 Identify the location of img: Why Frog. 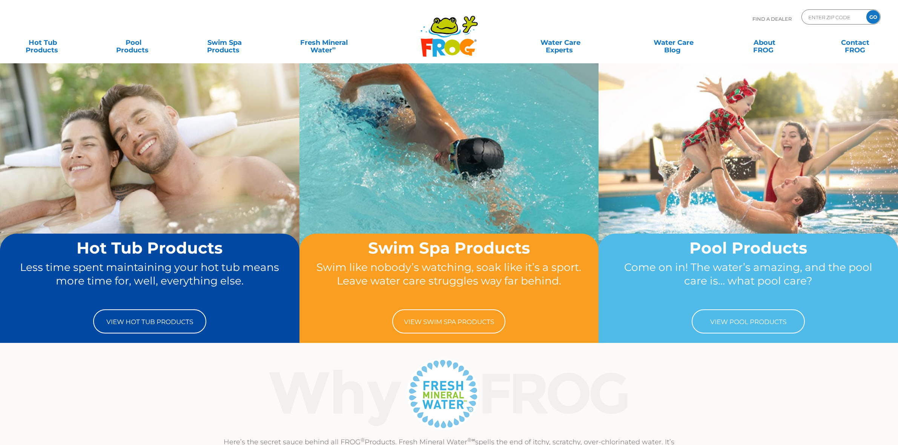
(449, 394).